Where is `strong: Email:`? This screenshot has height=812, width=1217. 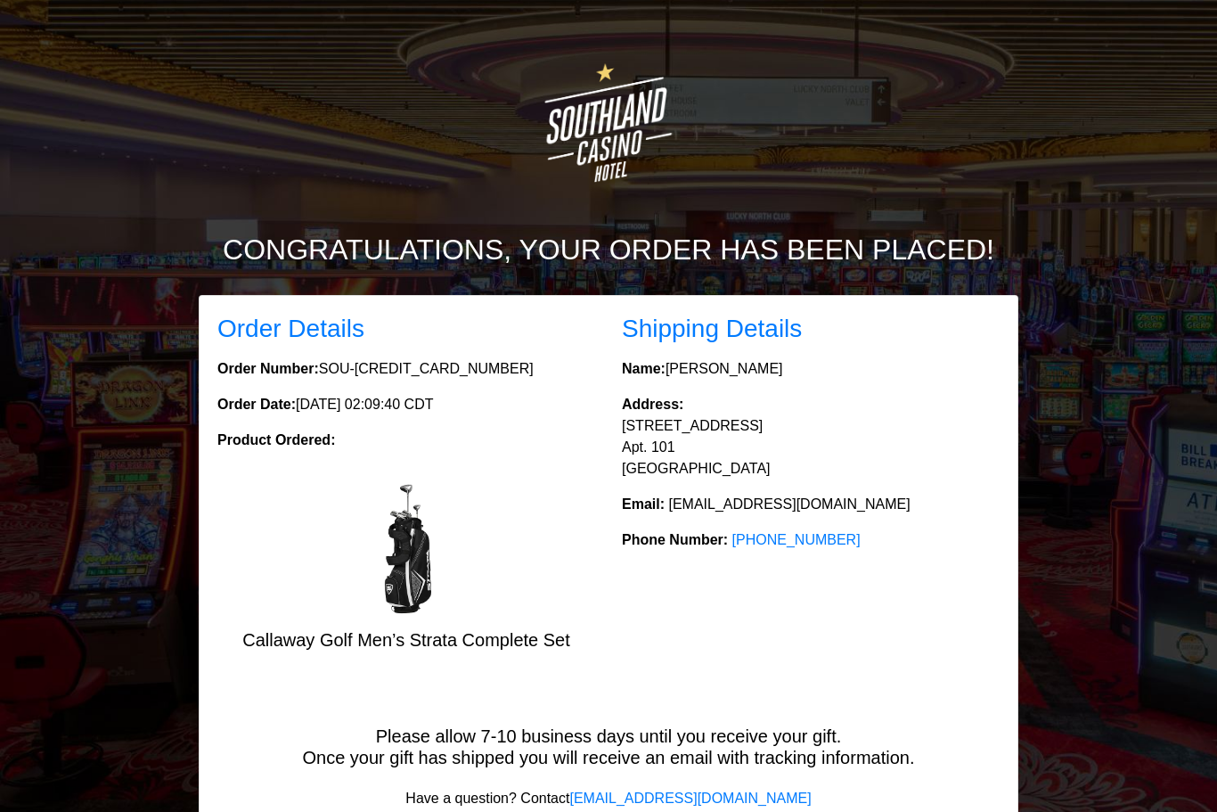
strong: Email: is located at coordinates (643, 504).